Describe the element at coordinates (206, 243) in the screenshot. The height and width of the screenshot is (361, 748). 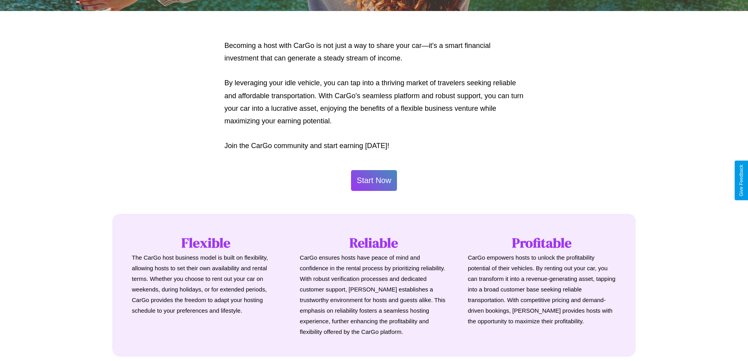
I see `h1: Flexible` at that location.